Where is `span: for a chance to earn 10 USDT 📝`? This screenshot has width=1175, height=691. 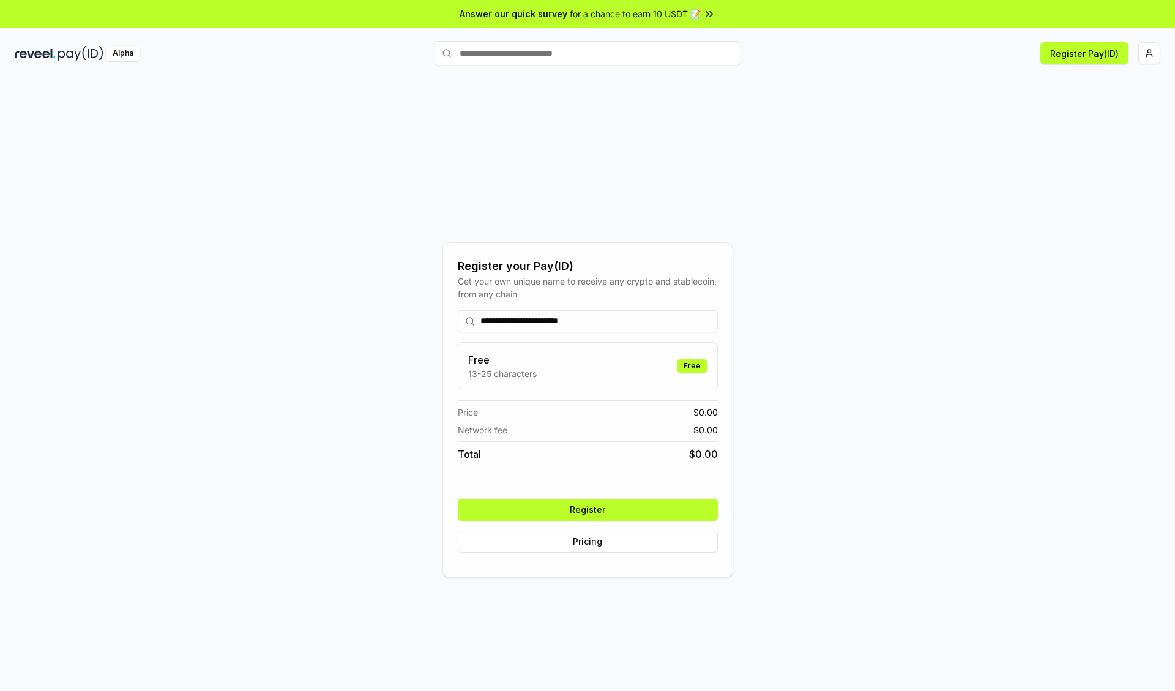 span: for a chance to earn 10 USDT 📝 is located at coordinates (635, 13).